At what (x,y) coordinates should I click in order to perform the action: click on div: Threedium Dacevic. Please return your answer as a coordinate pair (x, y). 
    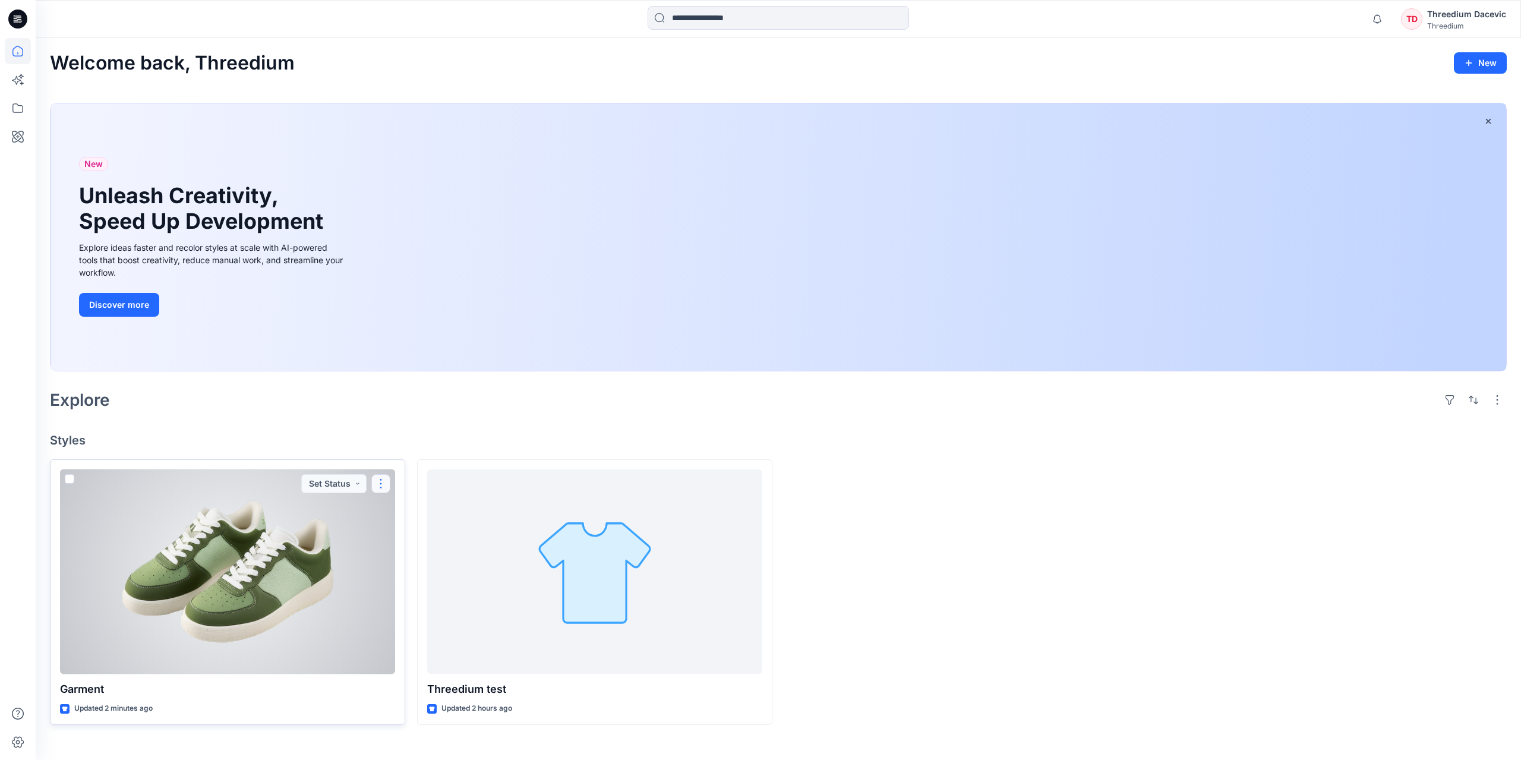
    Looking at the image, I should click on (1466, 14).